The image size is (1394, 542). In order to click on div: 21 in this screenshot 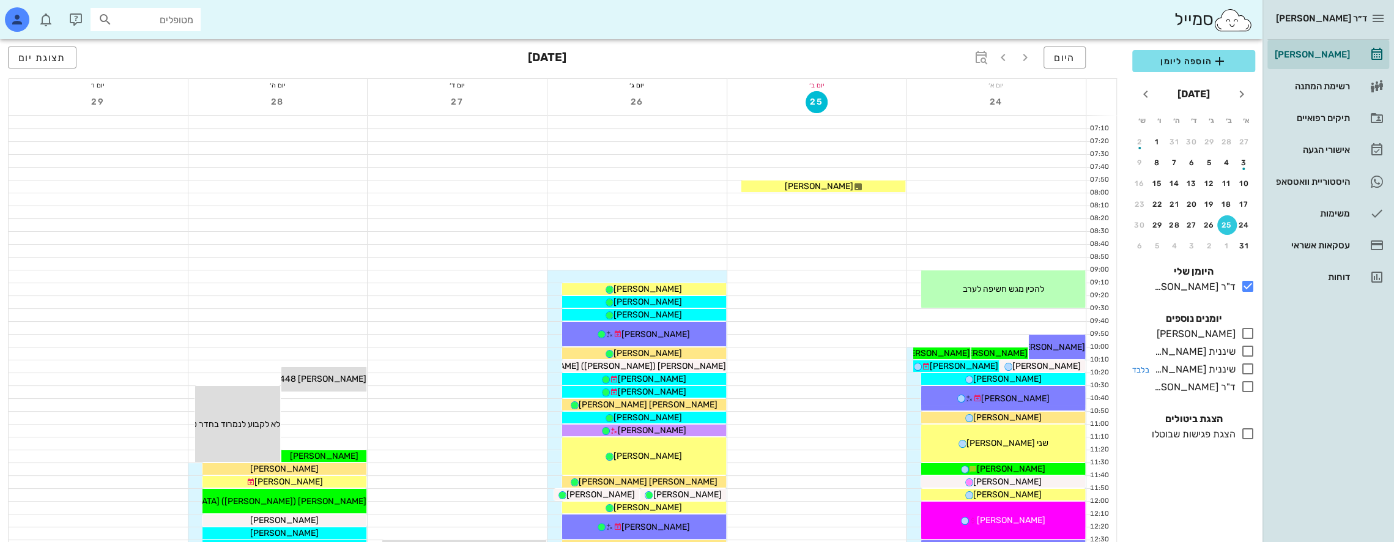, I will do `click(1175, 204)`.